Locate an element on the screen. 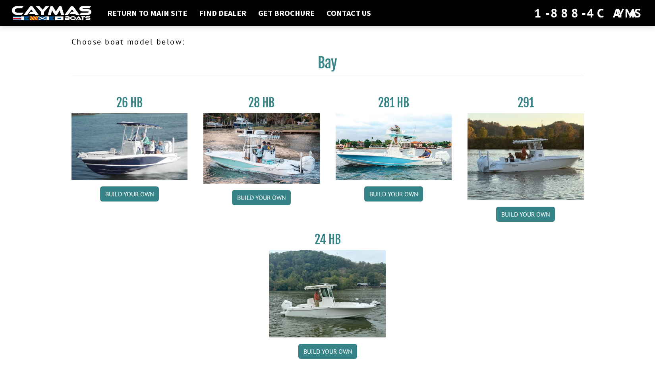 This screenshot has width=655, height=374. img: 28_hb_thumbnail_for_caymas_connect.jpg is located at coordinates (261, 148).